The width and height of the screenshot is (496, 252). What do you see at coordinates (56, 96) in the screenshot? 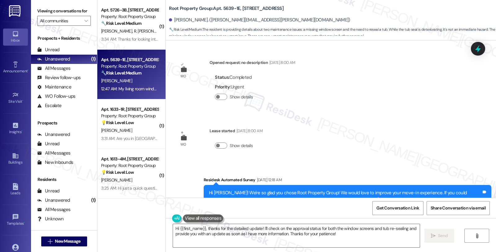
I see `div: WO Follow-ups` at bounding box center [56, 96].